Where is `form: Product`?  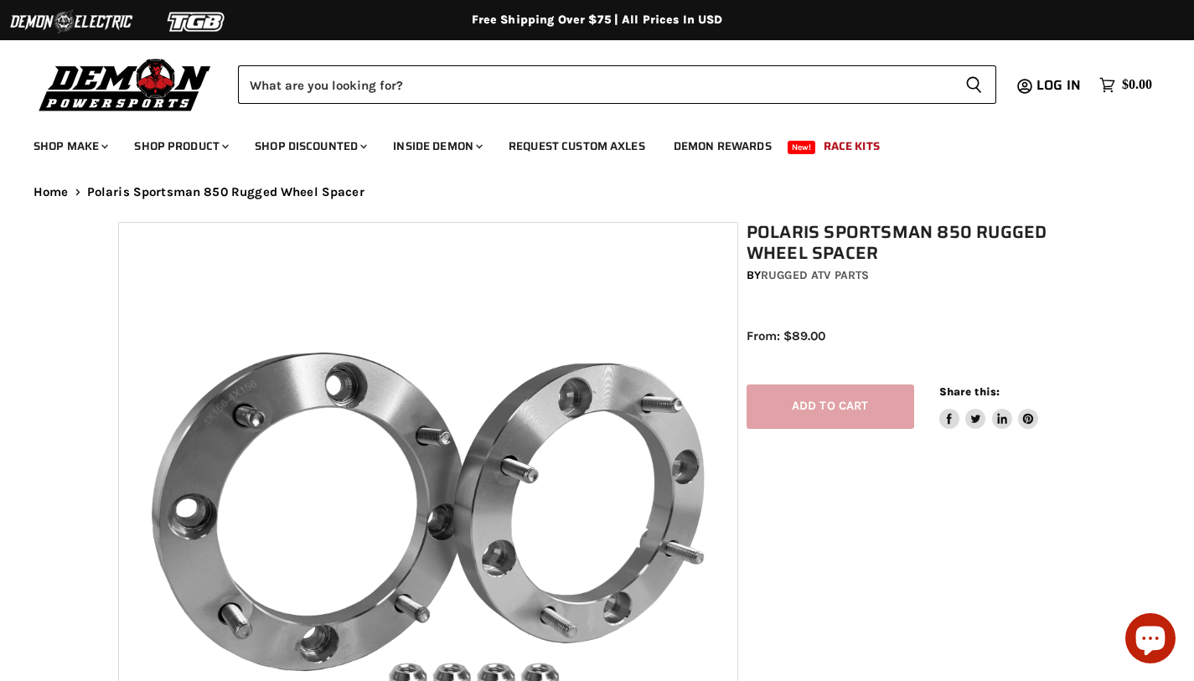 form: Product is located at coordinates (617, 85).